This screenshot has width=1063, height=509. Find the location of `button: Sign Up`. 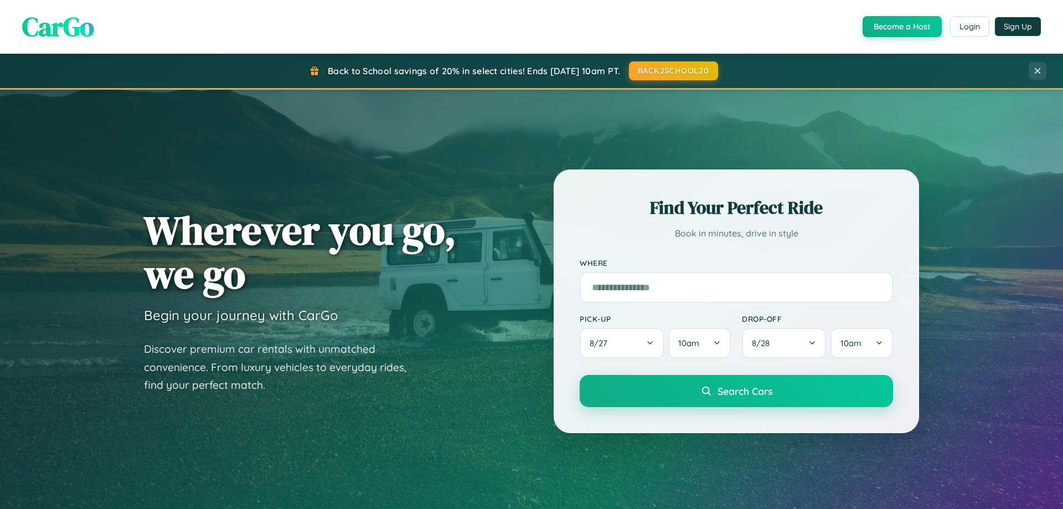

button: Sign Up is located at coordinates (1018, 27).